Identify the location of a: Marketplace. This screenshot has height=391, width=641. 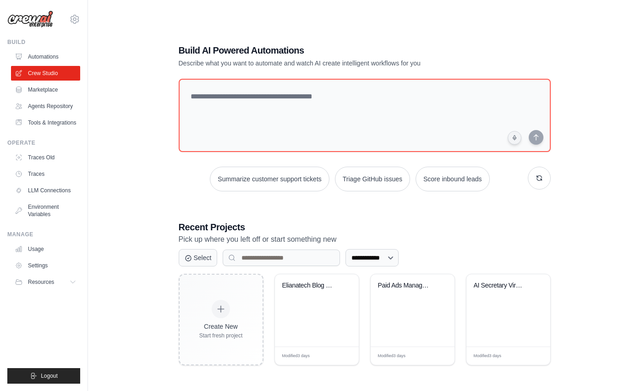
(45, 90).